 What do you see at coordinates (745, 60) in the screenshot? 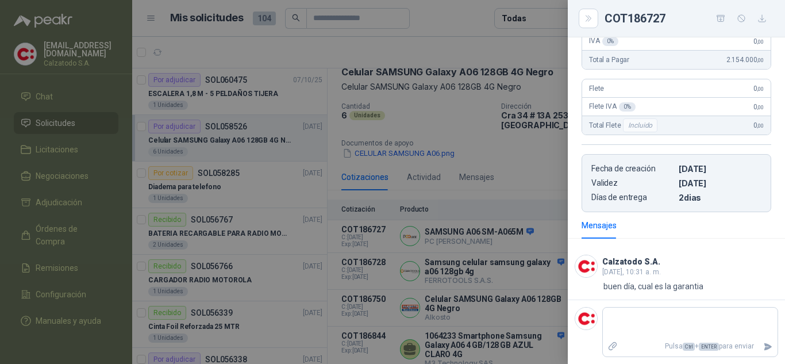
I see `span: 2.154.000` at bounding box center [745, 60].